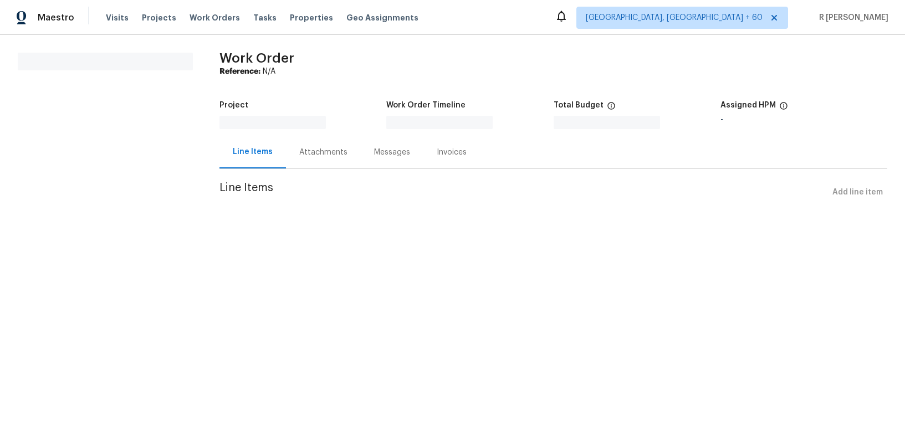 This screenshot has width=905, height=446. Describe the element at coordinates (553, 72) in the screenshot. I see `div: N/A` at that location.